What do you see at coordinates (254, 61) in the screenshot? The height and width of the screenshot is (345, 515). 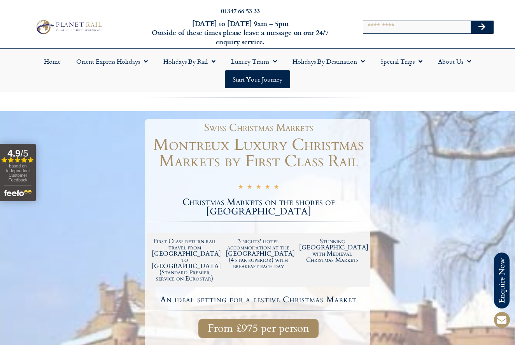 I see `a: Luxury Trains` at bounding box center [254, 61].